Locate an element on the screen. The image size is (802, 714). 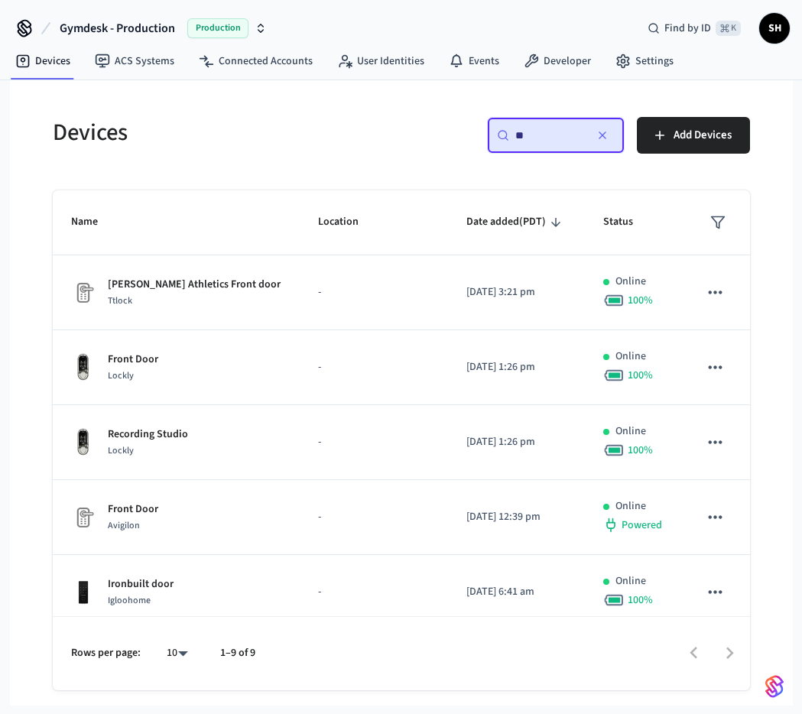
a: Connected Accounts is located at coordinates (255, 61).